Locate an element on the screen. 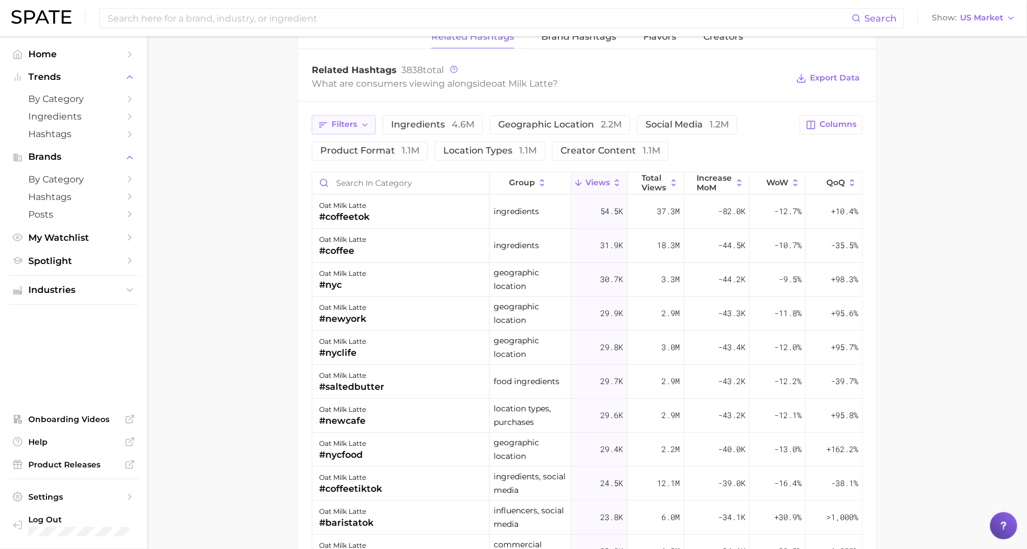  a: Product Releases is located at coordinates (74, 465).